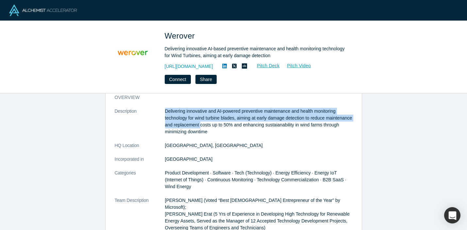 Image resolution: width=467 pixels, height=230 pixels. Describe the element at coordinates (181, 36) in the screenshot. I see `span: Werover` at that location.